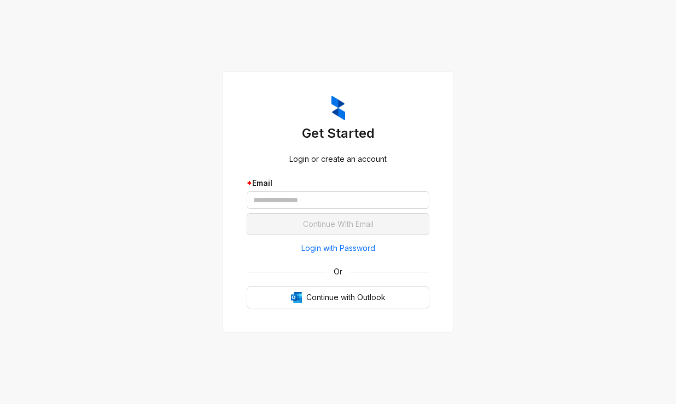  I want to click on span: Continue with Outlook, so click(346, 298).